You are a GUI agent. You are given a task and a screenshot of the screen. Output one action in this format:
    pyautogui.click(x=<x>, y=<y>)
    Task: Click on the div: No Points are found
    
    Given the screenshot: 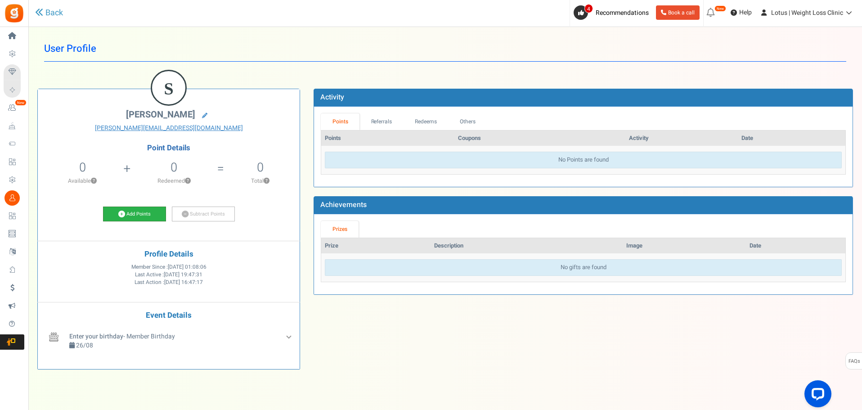 What is the action you would take?
    pyautogui.click(x=583, y=160)
    